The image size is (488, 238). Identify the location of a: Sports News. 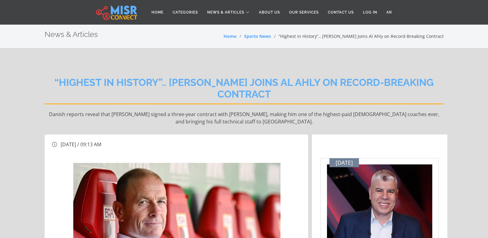
(257, 36).